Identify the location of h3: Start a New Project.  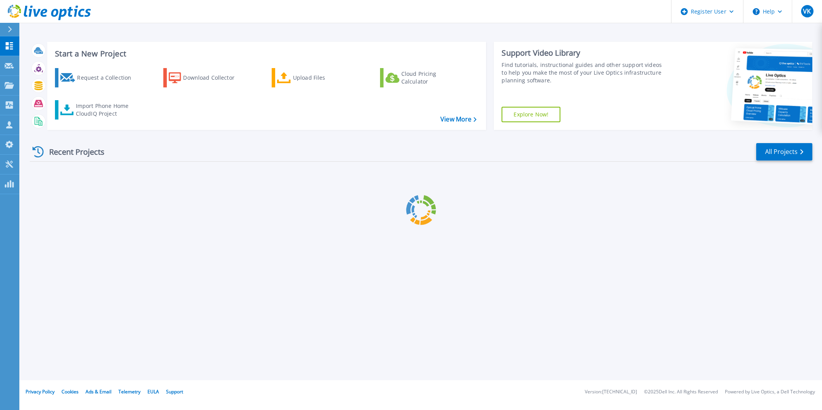
(266, 54).